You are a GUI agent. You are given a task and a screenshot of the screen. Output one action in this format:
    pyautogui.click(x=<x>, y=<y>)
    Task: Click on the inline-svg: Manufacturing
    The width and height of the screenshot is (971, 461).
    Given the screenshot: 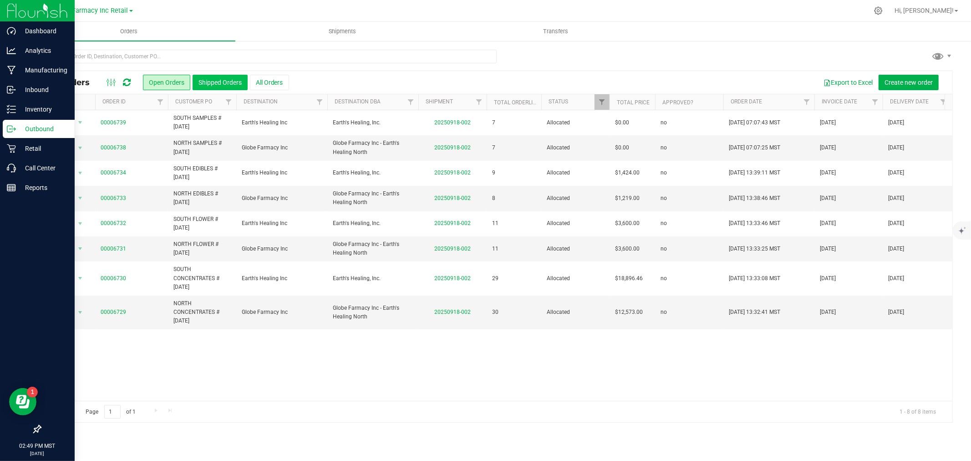 What is the action you would take?
    pyautogui.click(x=11, y=70)
    